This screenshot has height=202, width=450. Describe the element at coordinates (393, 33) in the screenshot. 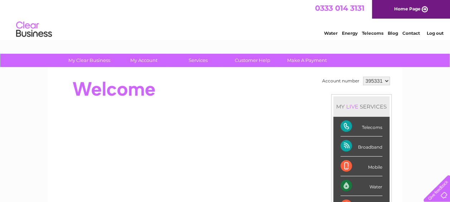

I see `a: Blog` at that location.